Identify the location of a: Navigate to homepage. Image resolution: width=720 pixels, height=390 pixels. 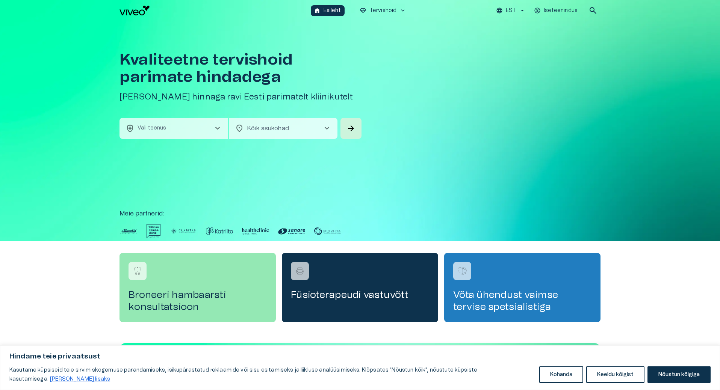
(213, 11).